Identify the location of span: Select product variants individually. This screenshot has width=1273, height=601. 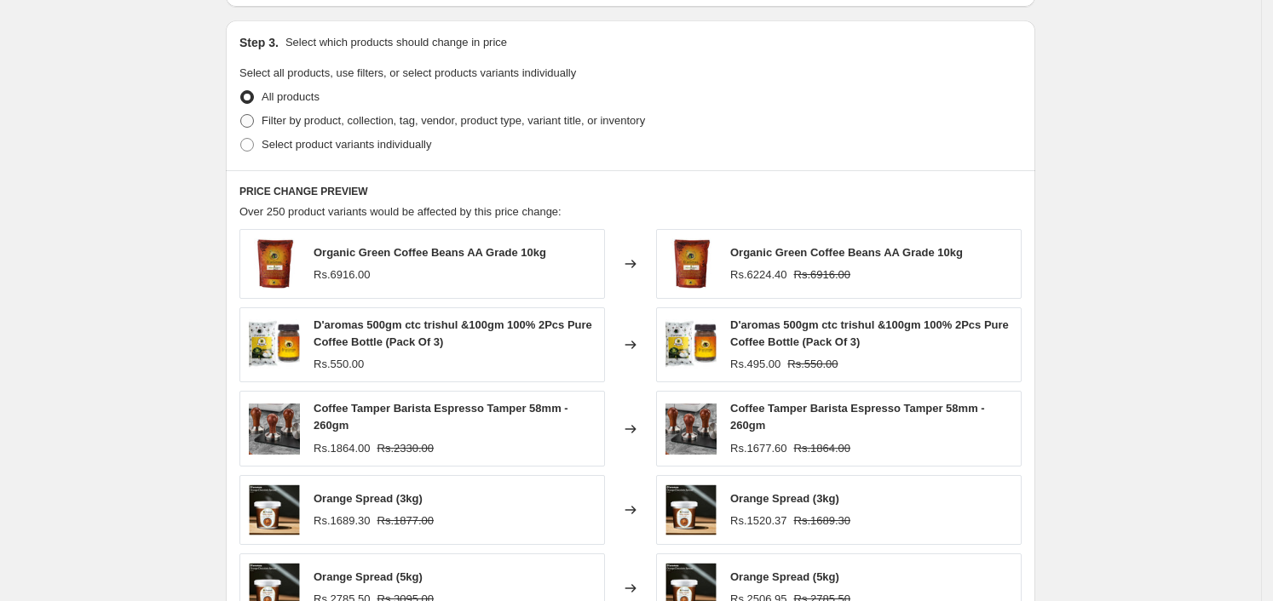
(346, 144).